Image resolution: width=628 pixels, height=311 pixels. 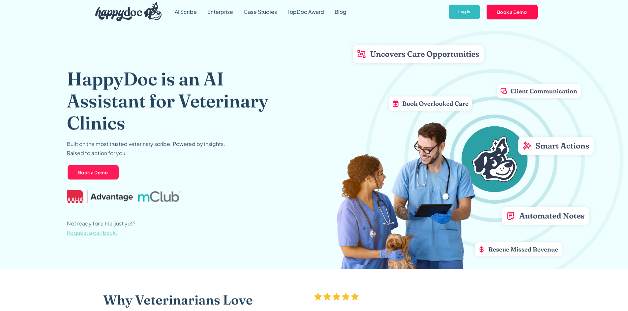 What do you see at coordinates (129, 12) in the screenshot?
I see `img: HappyDoc Logo: A happy dog with his ear up, listening.` at bounding box center [129, 12].